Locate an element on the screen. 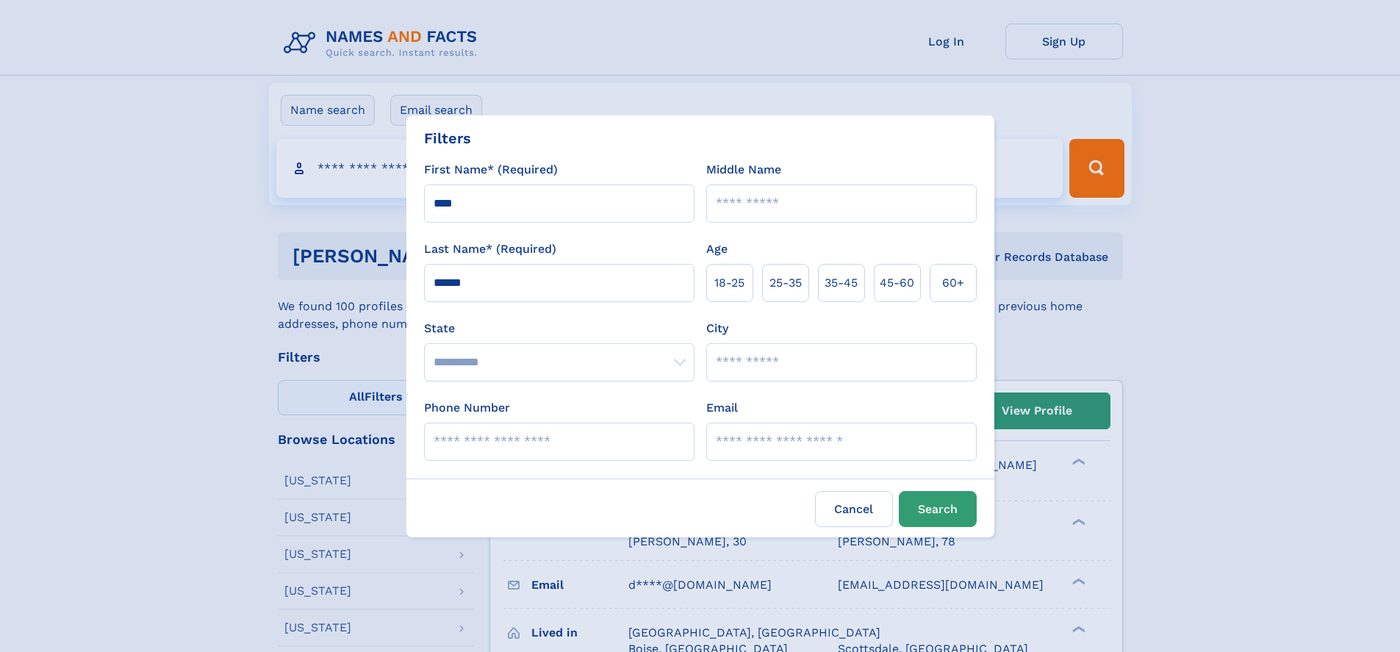 Image resolution: width=1400 pixels, height=652 pixels. label: Age is located at coordinates (717, 249).